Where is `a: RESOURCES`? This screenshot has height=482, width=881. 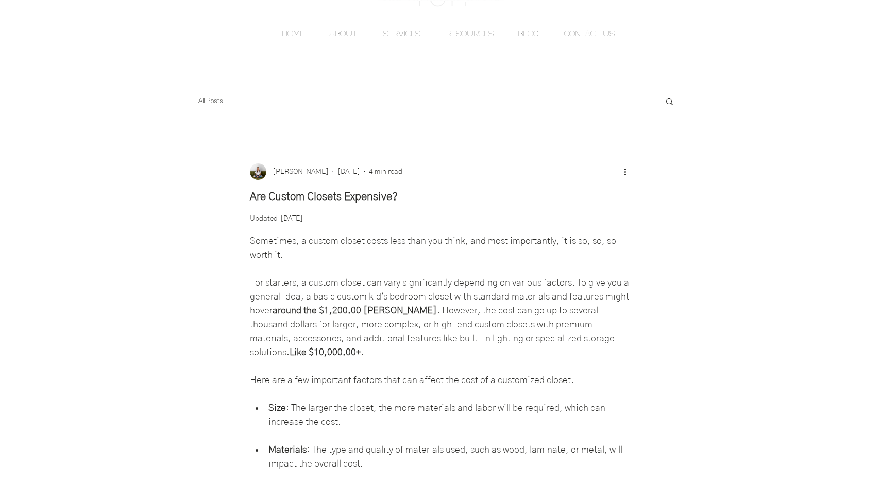
a: RESOURCES is located at coordinates (462, 33).